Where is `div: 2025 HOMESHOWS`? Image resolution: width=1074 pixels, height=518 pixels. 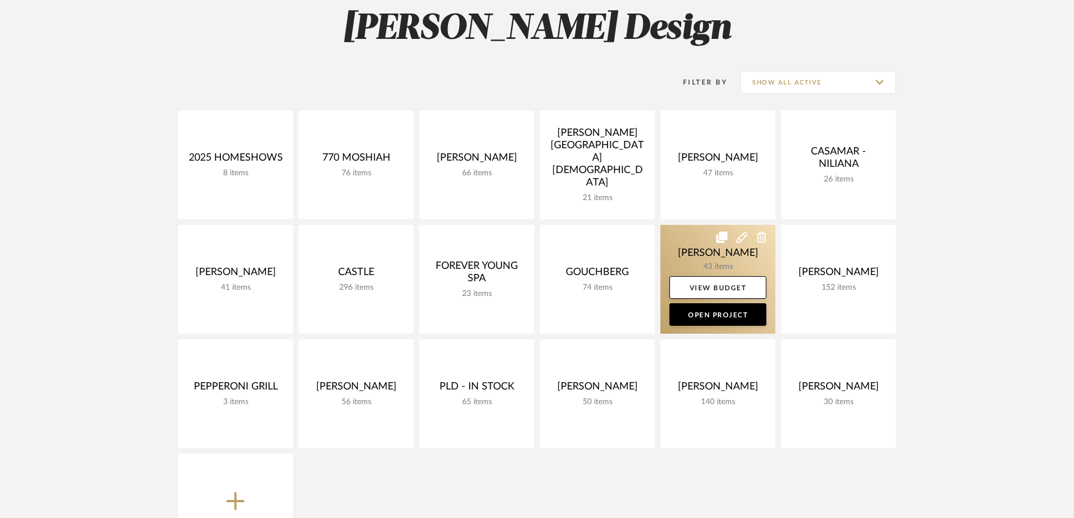
div: 2025 HOMESHOWS is located at coordinates (235, 160).